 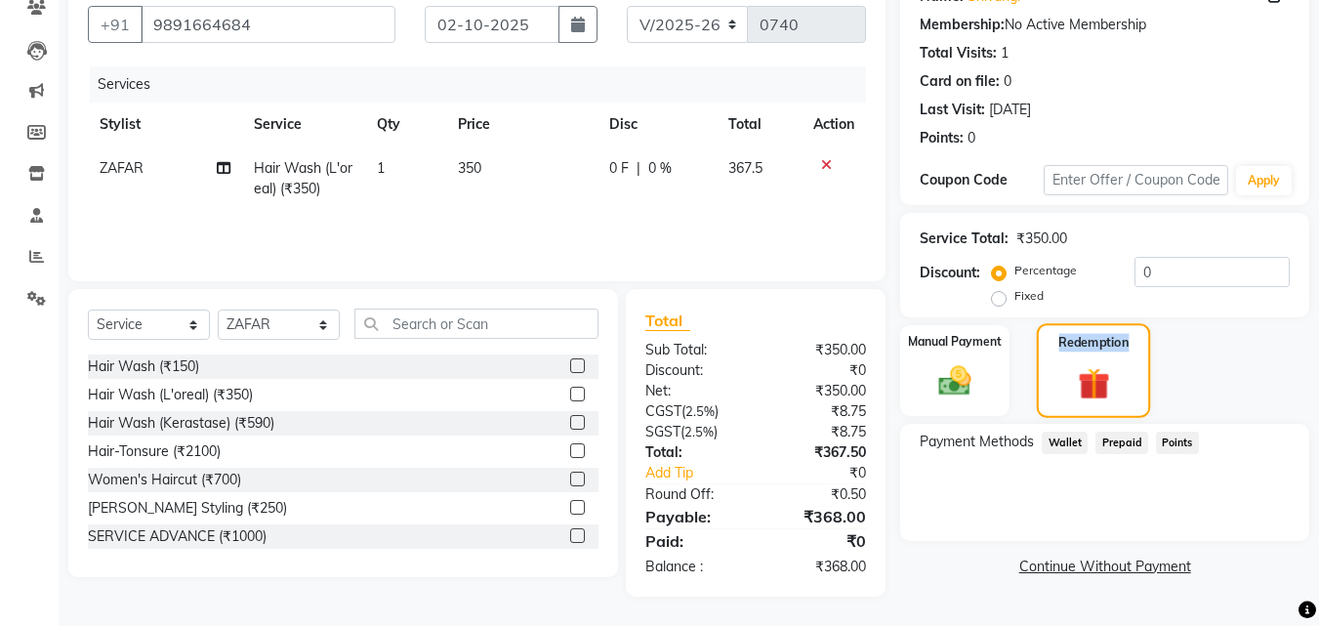 I want to click on div: Hair-Tonsure (₹2100), so click(x=154, y=451).